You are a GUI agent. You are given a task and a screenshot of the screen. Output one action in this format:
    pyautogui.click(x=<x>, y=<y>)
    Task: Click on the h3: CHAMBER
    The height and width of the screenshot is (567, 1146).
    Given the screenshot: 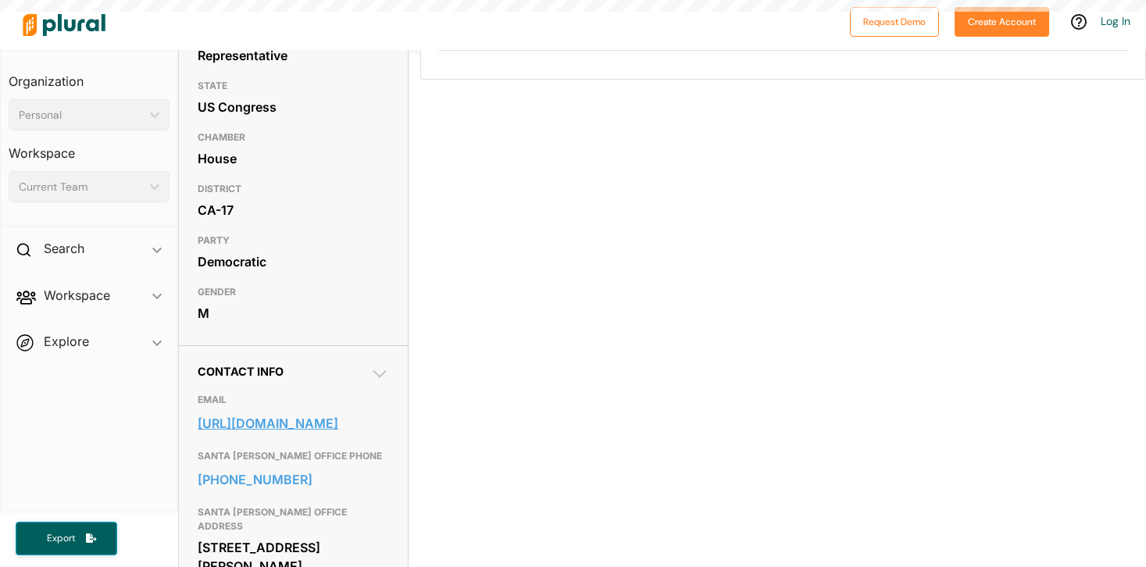 What is the action you would take?
    pyautogui.click(x=293, y=137)
    